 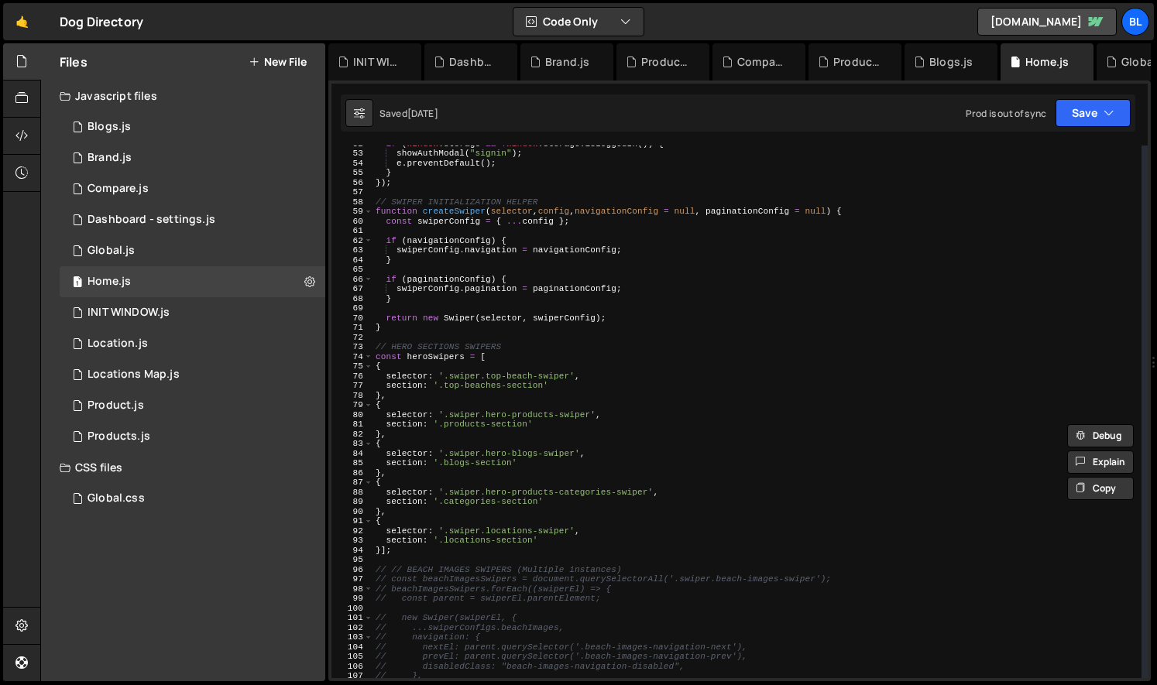 What do you see at coordinates (183, 96) in the screenshot?
I see `div: Javascript files` at bounding box center [183, 96].